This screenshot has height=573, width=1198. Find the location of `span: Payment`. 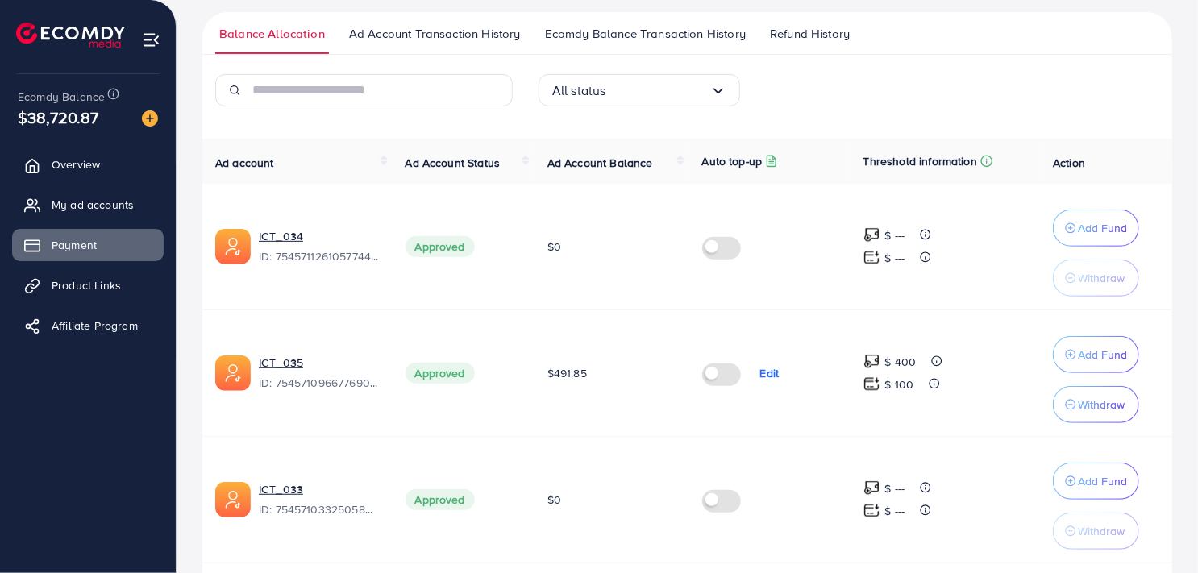

span: Payment is located at coordinates (74, 245).